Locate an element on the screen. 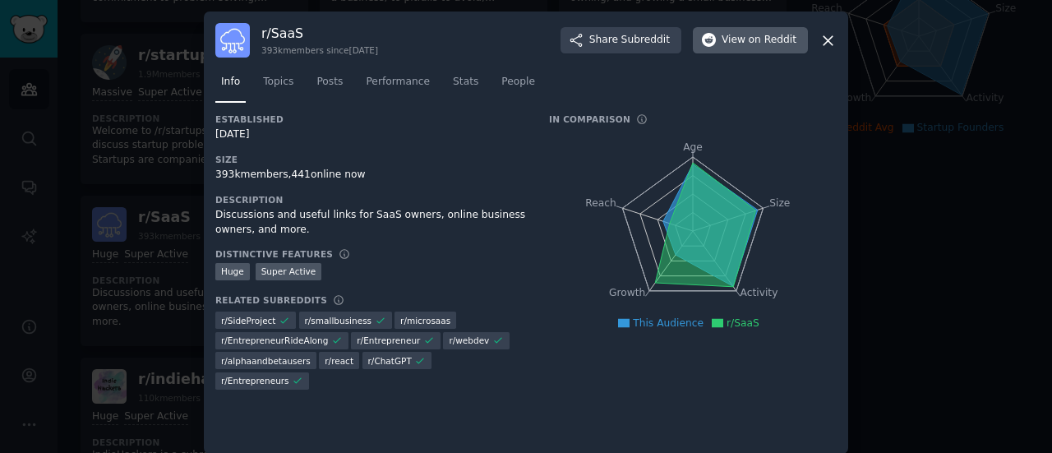  a: Stats is located at coordinates (465, 85).